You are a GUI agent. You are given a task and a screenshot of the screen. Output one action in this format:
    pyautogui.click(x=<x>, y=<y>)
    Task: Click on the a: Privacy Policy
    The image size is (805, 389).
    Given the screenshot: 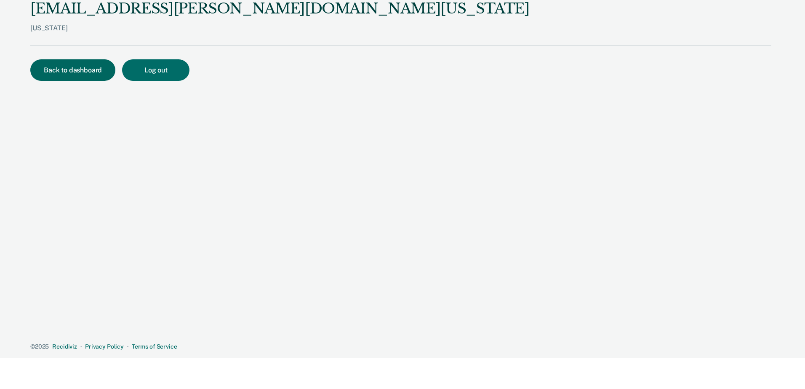 What is the action you would take?
    pyautogui.click(x=104, y=346)
    